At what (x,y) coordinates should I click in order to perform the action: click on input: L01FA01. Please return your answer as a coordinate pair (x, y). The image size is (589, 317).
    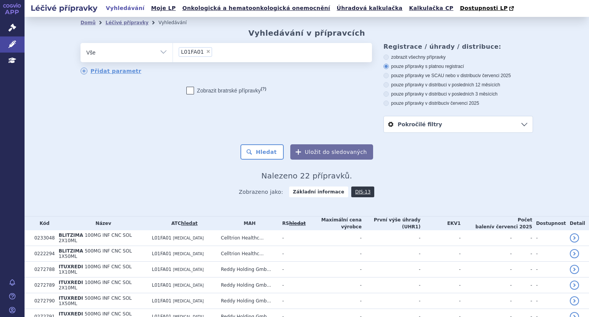
    Looking at the image, I should click on (216, 51).